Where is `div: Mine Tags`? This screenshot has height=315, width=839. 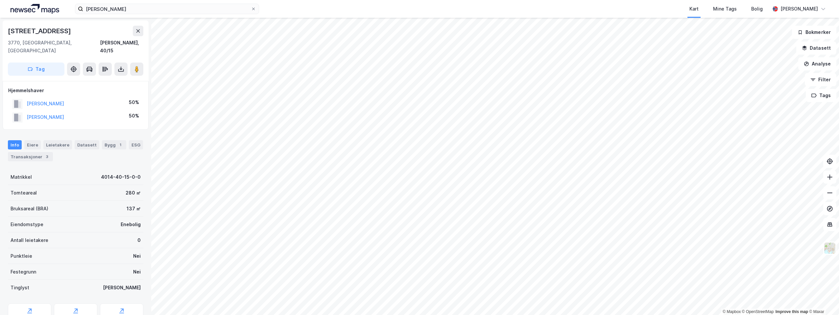 div: Mine Tags is located at coordinates (725, 9).